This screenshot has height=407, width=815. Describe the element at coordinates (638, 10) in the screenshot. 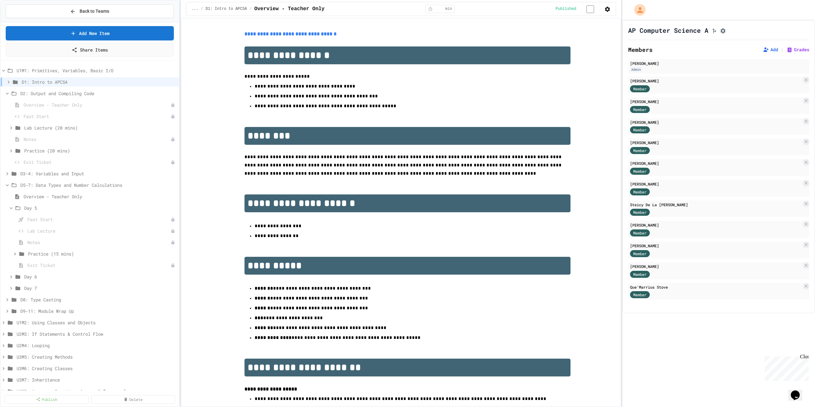

I see `div: My Account` at that location.